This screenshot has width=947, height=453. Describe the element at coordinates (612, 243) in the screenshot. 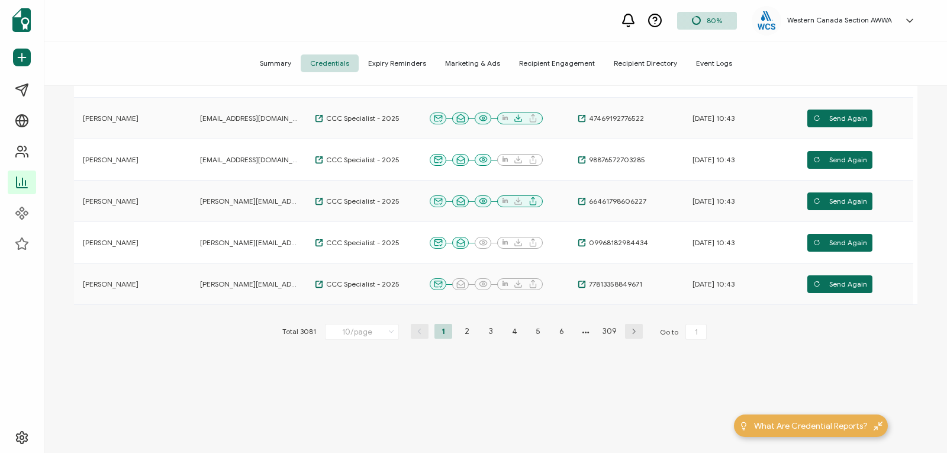

I see `a: 09968182984434` at that location.